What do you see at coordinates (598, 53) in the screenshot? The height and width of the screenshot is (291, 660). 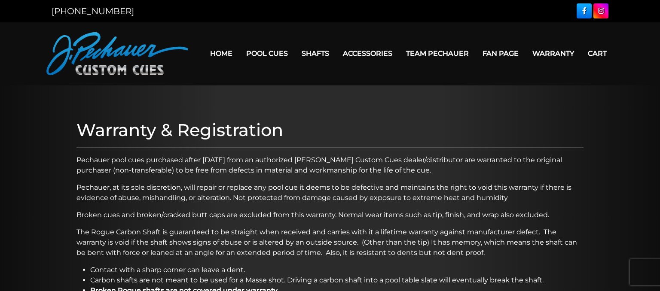 I see `a: Cart` at bounding box center [598, 53].